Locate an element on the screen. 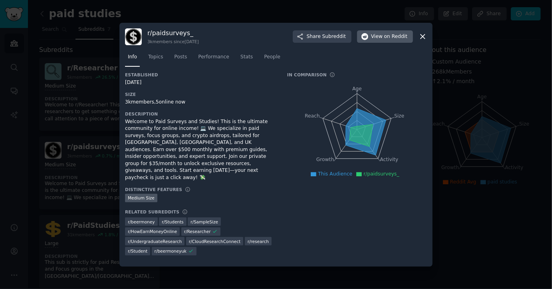 This screenshot has width=552, height=289. span: r/ CloudResearchConnect is located at coordinates (215, 241).